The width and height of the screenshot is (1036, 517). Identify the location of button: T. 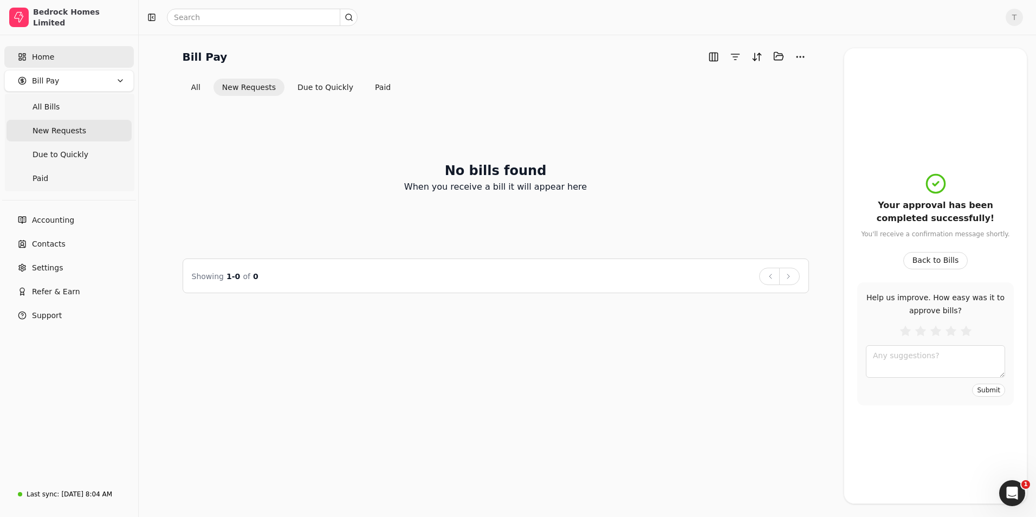
(1015, 17).